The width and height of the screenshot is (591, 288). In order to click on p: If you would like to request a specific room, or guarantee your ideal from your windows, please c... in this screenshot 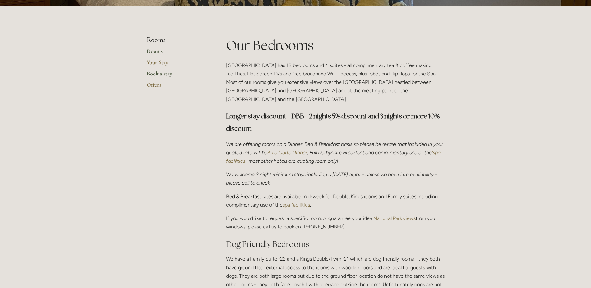, I will do `click(335, 222)`.